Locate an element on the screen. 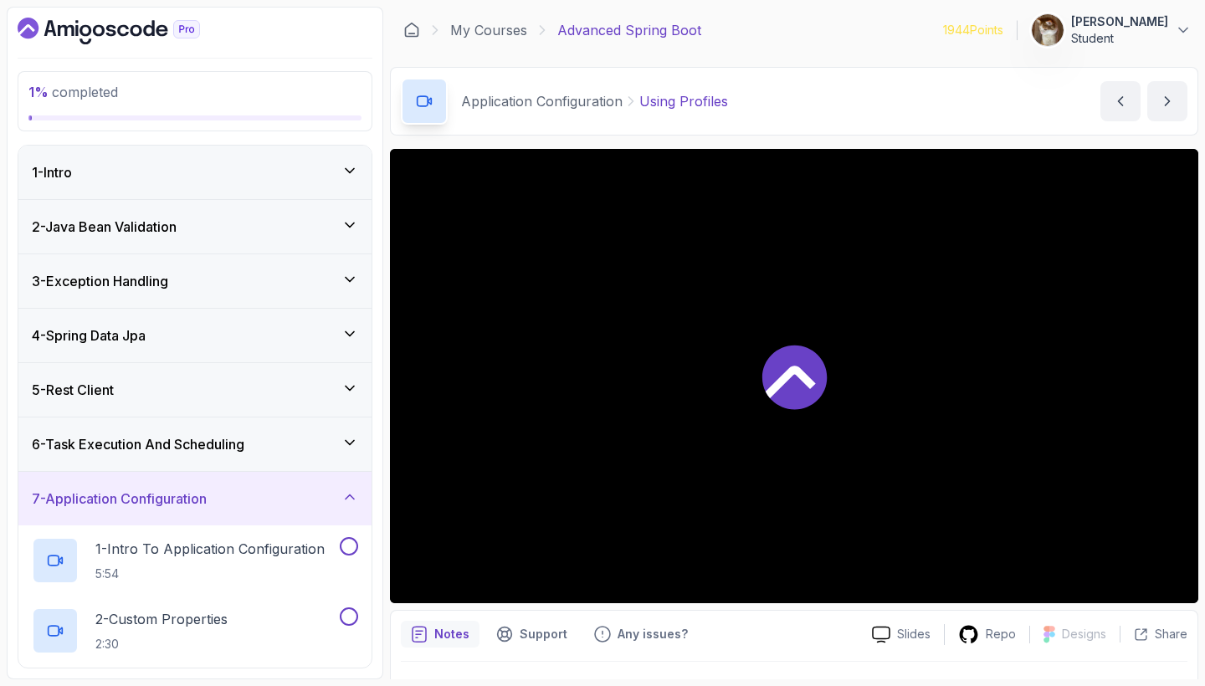 The height and width of the screenshot is (686, 1205). p: 1 - Intro To Application Configuration is located at coordinates (210, 549).